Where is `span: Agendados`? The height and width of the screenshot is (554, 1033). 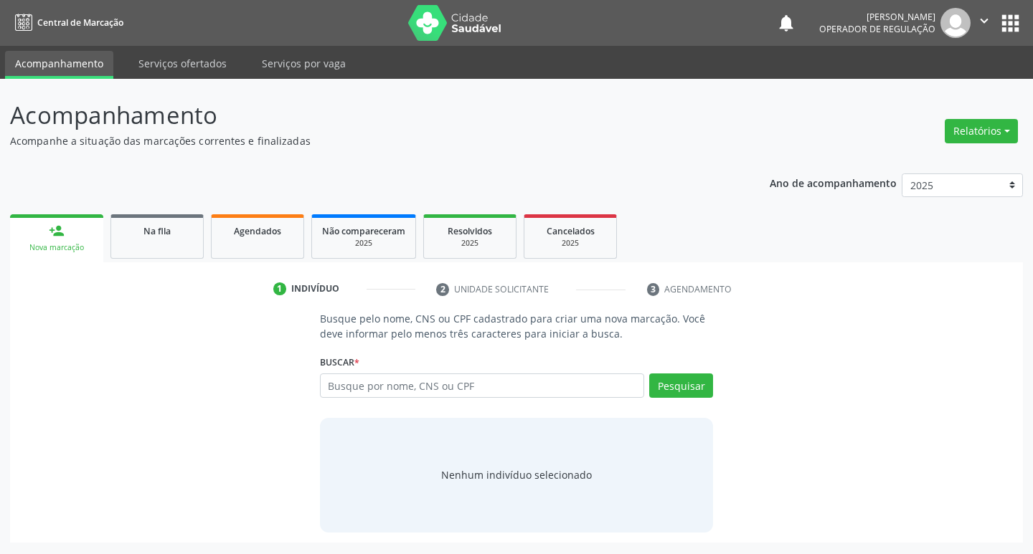
span: Agendados is located at coordinates (258, 231).